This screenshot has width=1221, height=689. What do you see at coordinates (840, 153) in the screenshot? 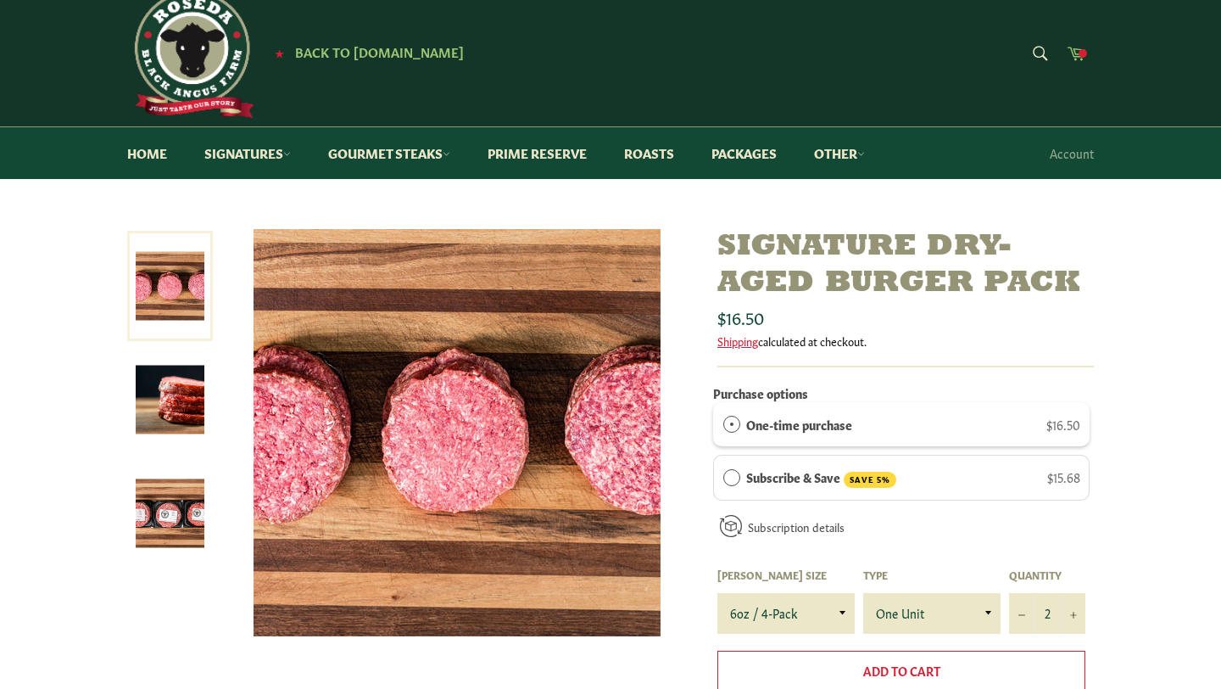
I see `a: Other` at bounding box center [840, 153].